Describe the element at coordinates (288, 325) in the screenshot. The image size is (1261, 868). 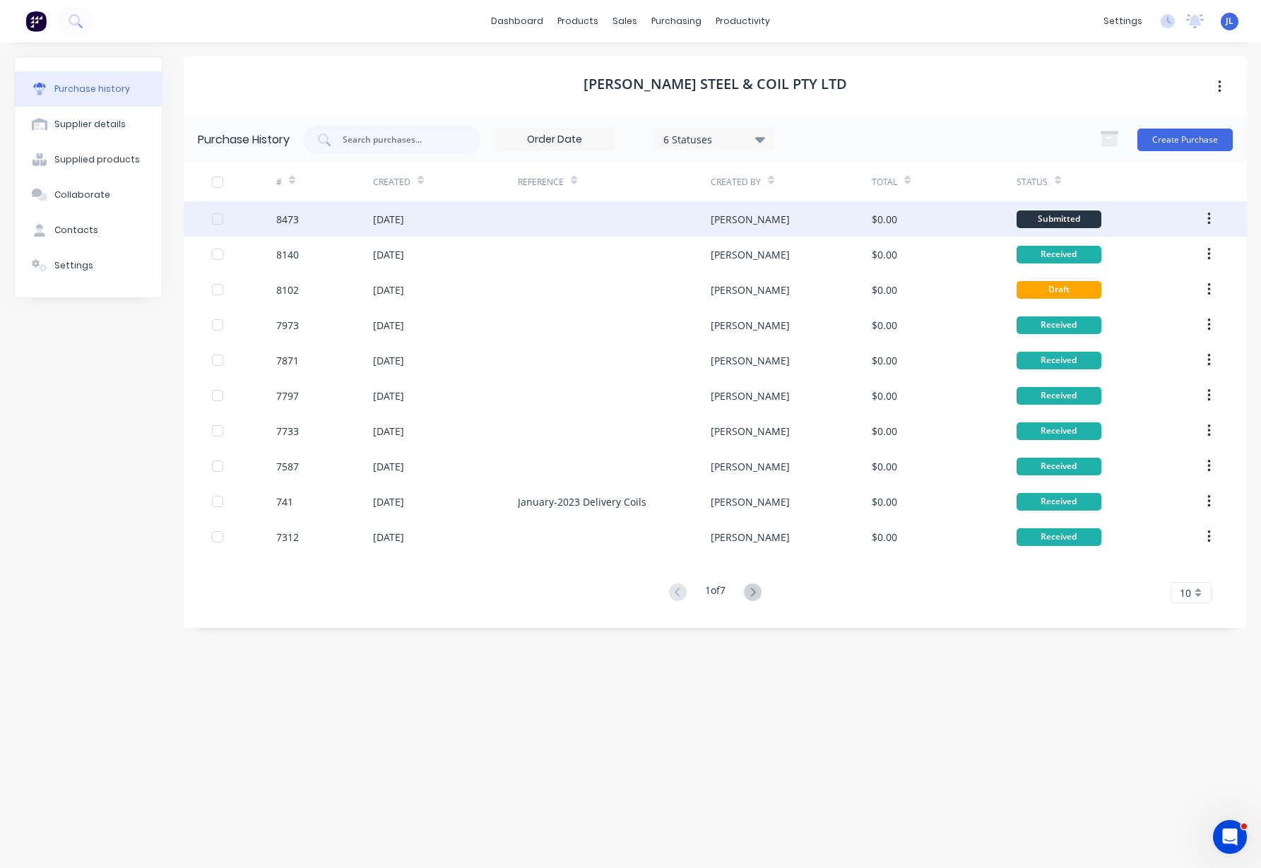
I see `div: 7973` at that location.